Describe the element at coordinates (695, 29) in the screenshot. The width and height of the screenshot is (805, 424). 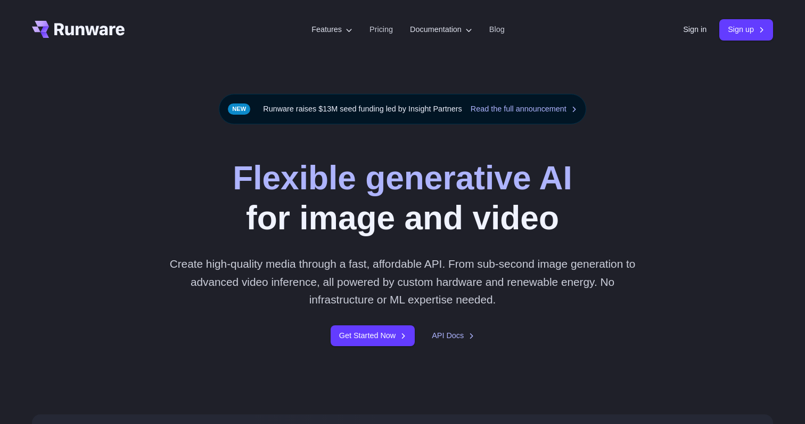
I see `a: Sign in` at that location.